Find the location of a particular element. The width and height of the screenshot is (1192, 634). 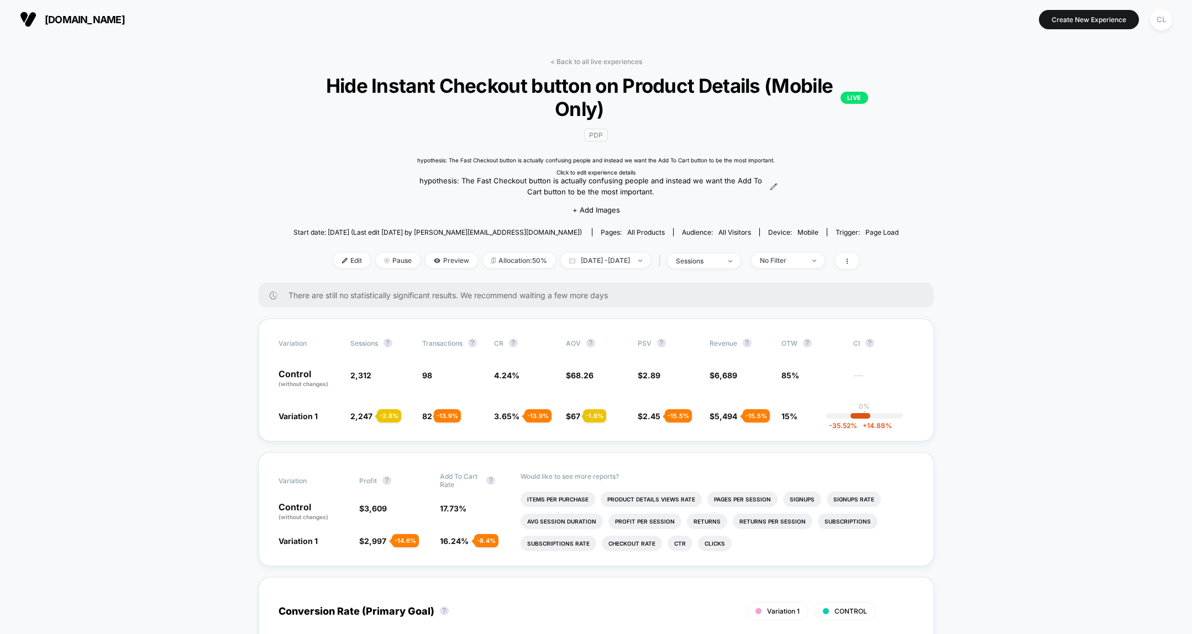

span: Edit is located at coordinates (352, 260).